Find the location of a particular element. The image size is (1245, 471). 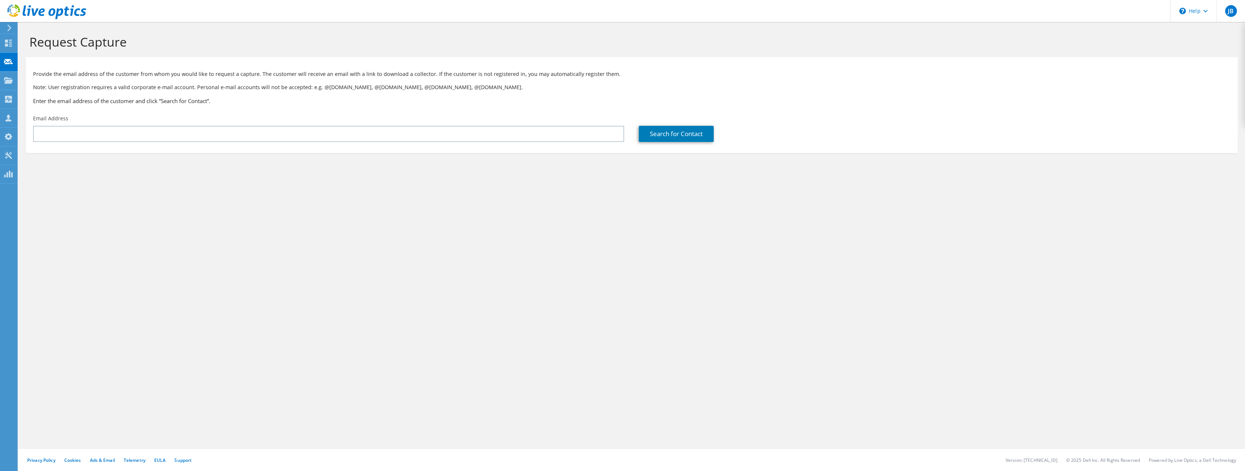

span: JB is located at coordinates (1231, 11).